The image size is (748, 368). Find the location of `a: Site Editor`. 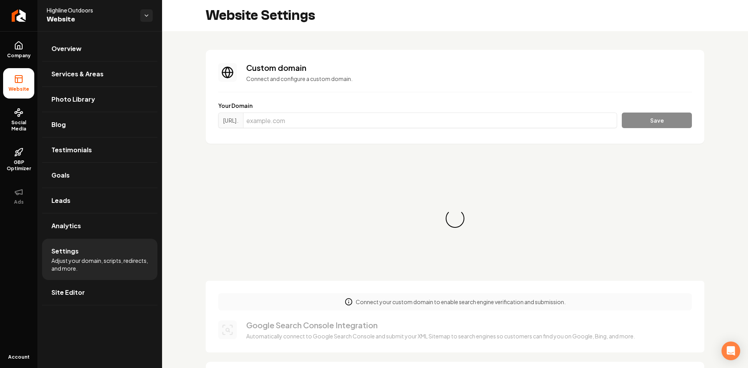

a: Site Editor is located at coordinates (100, 293).